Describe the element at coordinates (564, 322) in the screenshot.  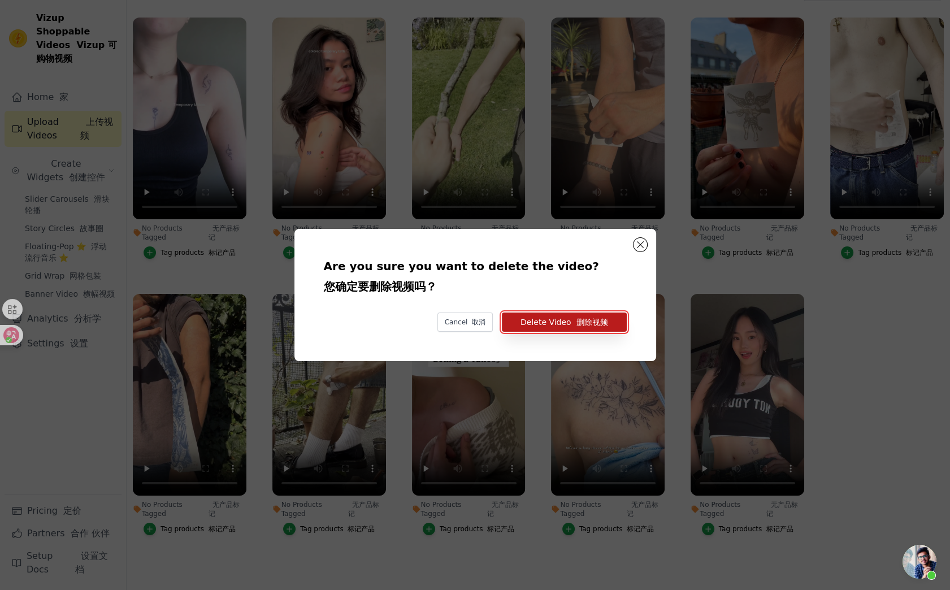
I see `button: Delete Video` at that location.